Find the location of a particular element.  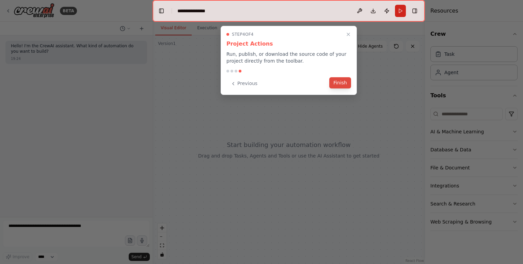

h3: Project Actions is located at coordinates (288, 44).